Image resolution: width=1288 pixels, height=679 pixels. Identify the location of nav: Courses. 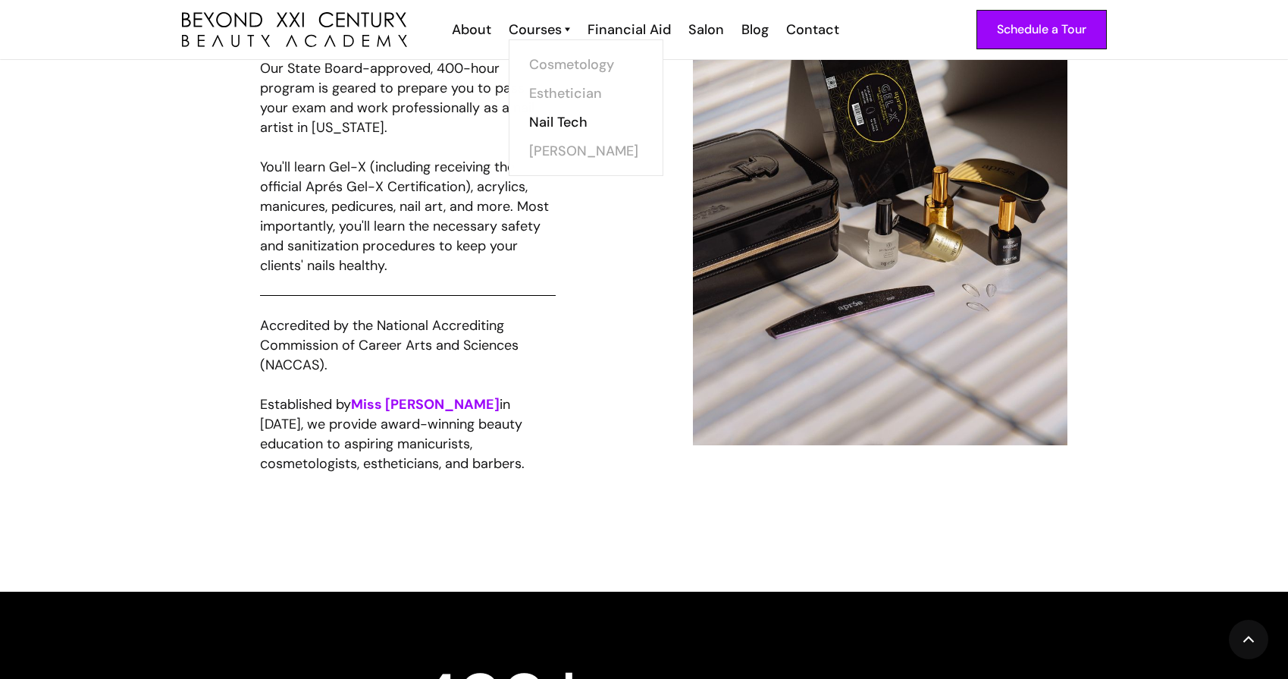
(586, 108).